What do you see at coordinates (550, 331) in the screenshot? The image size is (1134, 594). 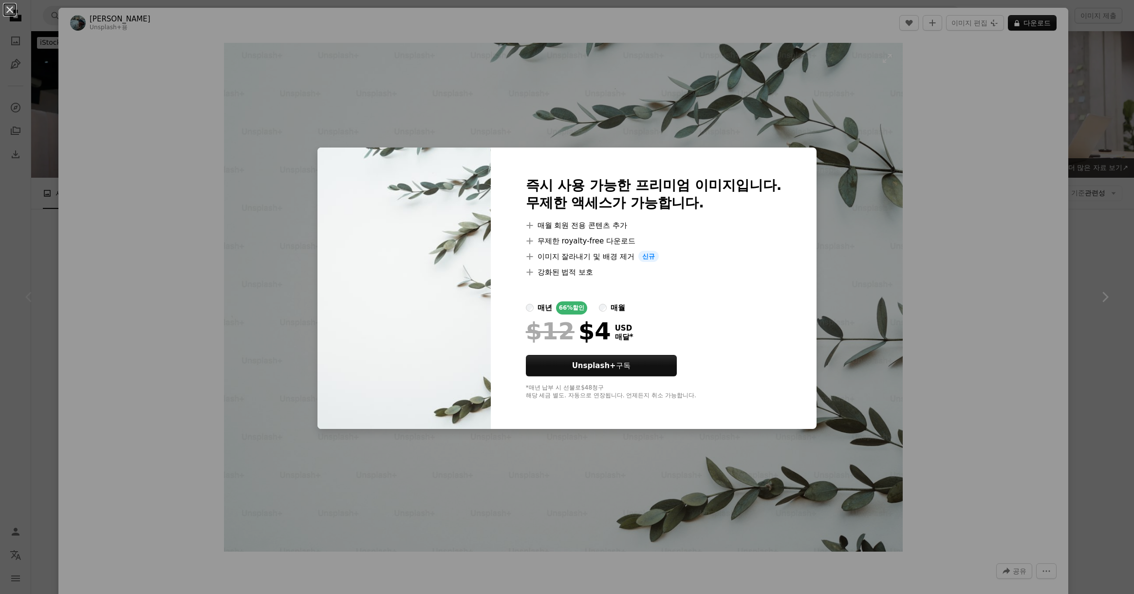 I see `span: $12` at bounding box center [550, 331].